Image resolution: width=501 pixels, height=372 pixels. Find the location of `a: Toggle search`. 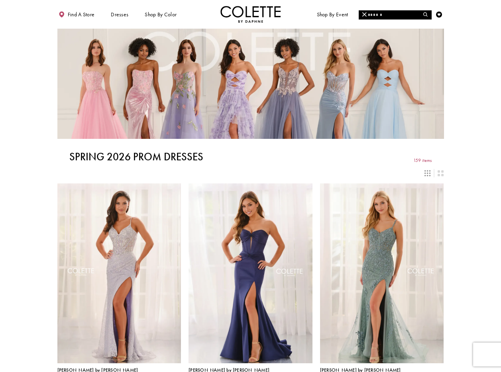

a: Toggle search is located at coordinates (426, 14).